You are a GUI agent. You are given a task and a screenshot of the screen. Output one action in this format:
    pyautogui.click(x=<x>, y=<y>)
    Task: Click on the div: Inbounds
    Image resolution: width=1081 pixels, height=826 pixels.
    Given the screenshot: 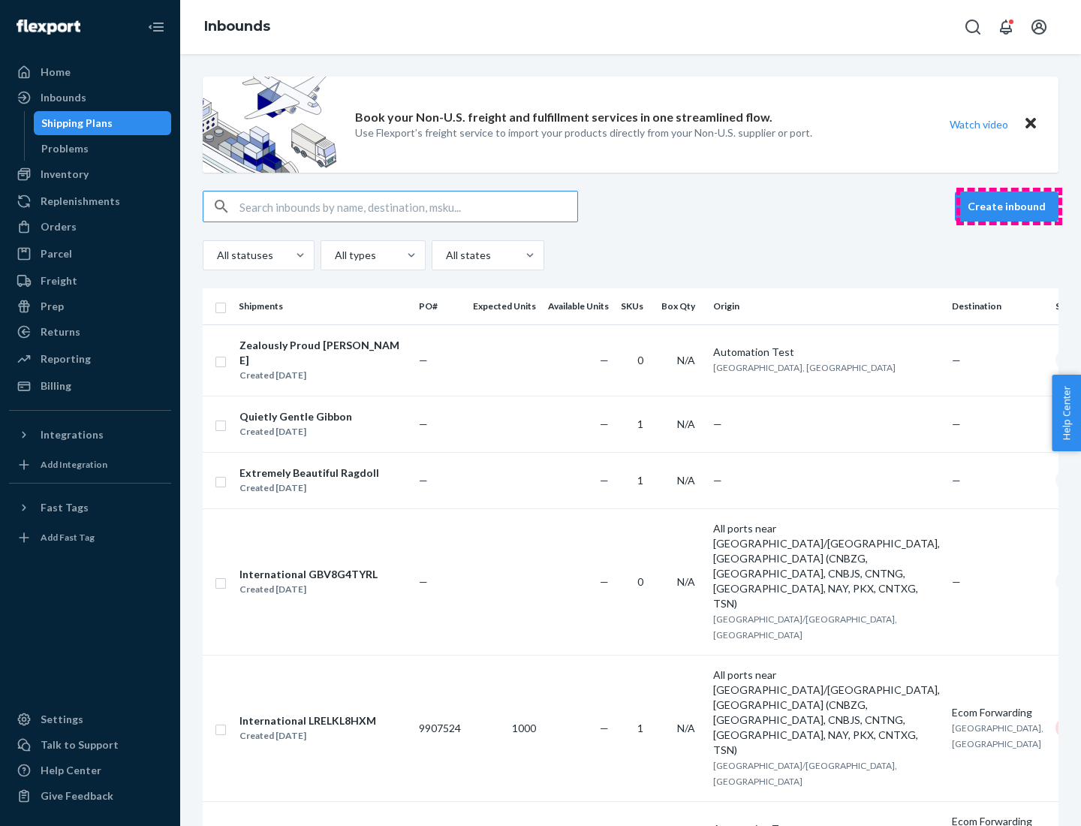 What is the action you would take?
    pyautogui.click(x=63, y=98)
    